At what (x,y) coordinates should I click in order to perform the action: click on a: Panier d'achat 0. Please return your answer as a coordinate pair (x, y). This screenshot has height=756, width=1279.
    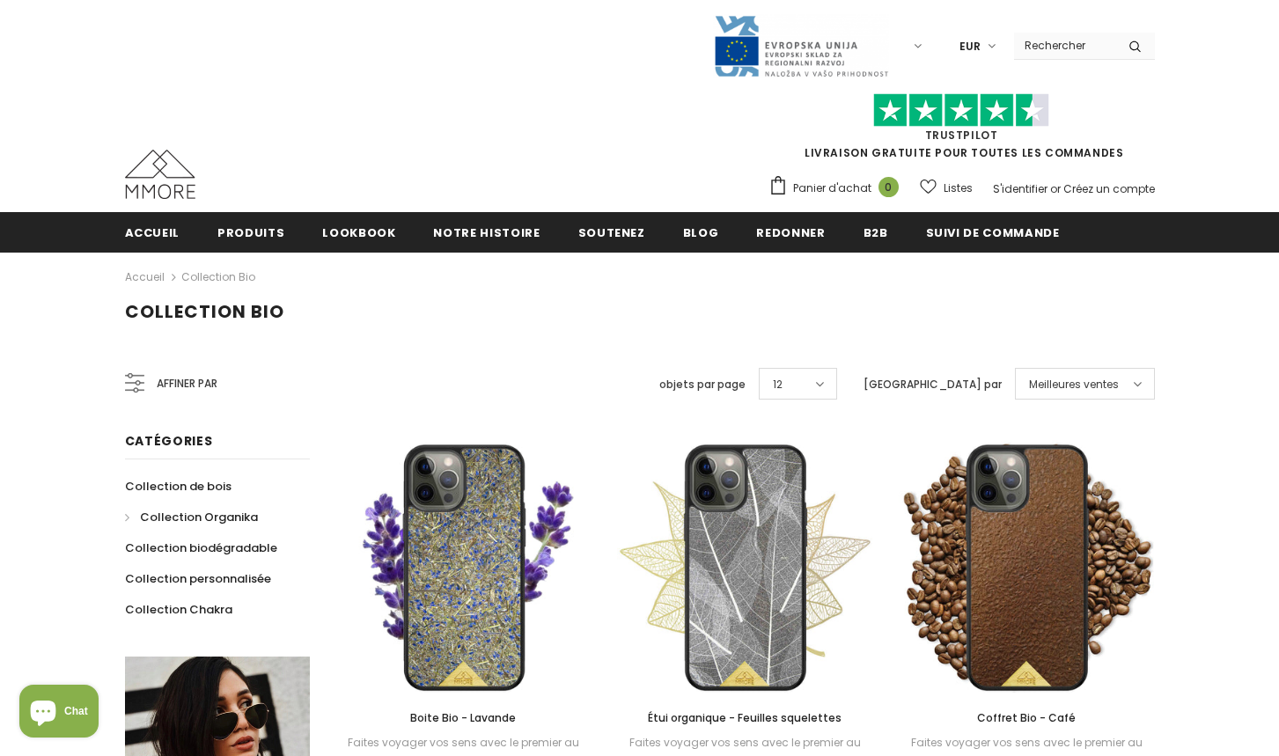
    Looking at the image, I should click on (838, 188).